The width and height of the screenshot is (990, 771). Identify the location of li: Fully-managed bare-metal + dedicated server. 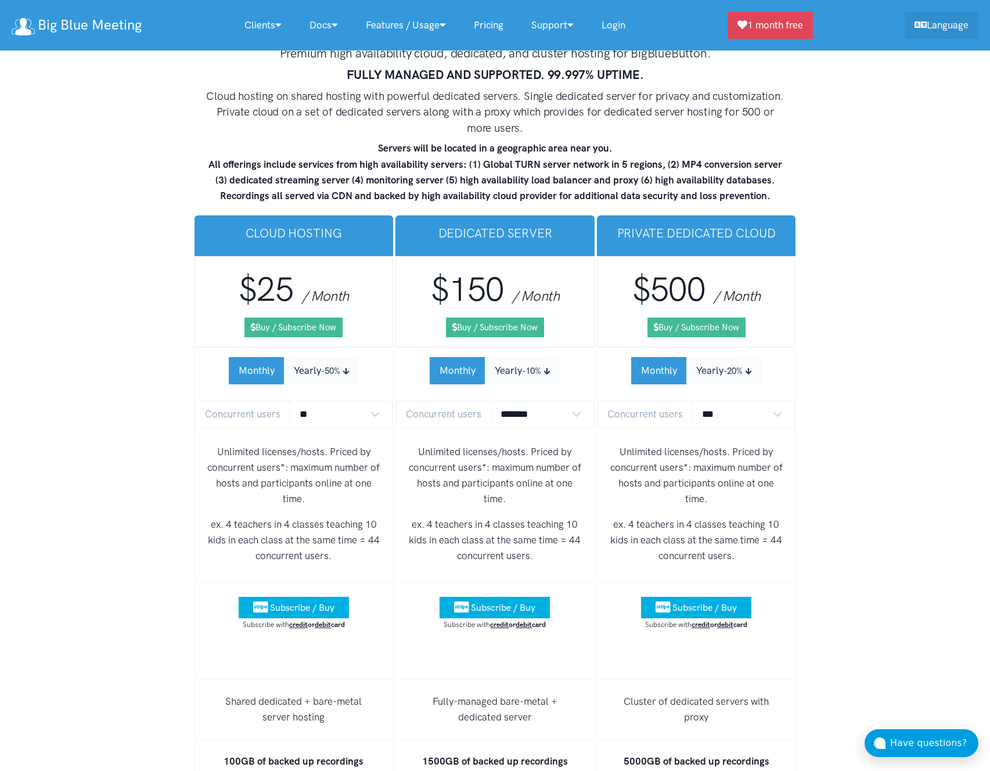
(495, 710).